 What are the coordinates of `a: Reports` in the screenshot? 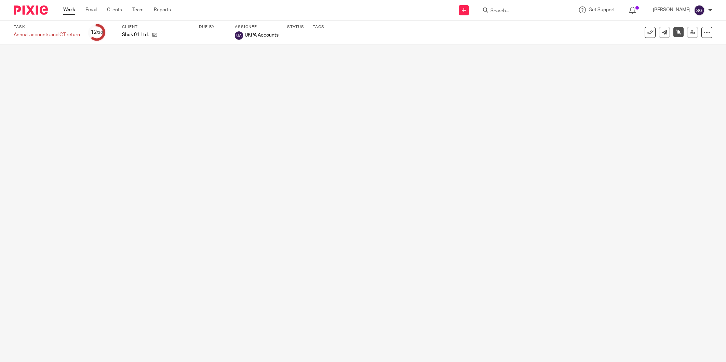 It's located at (162, 10).